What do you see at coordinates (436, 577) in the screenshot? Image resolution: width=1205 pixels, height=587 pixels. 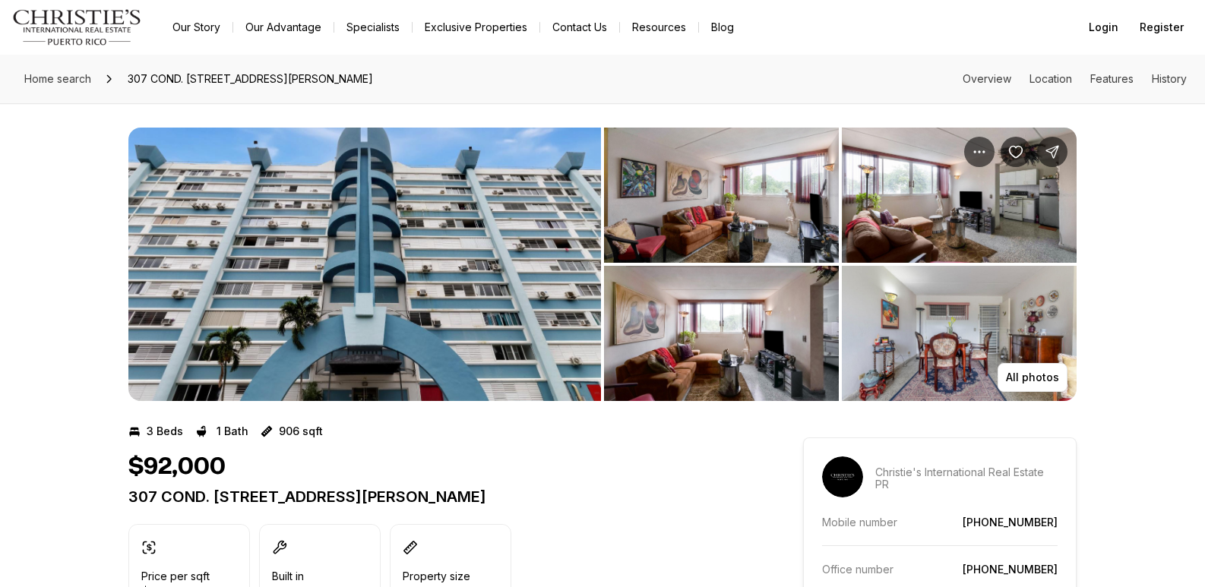 I see `p: Property size` at bounding box center [436, 577].